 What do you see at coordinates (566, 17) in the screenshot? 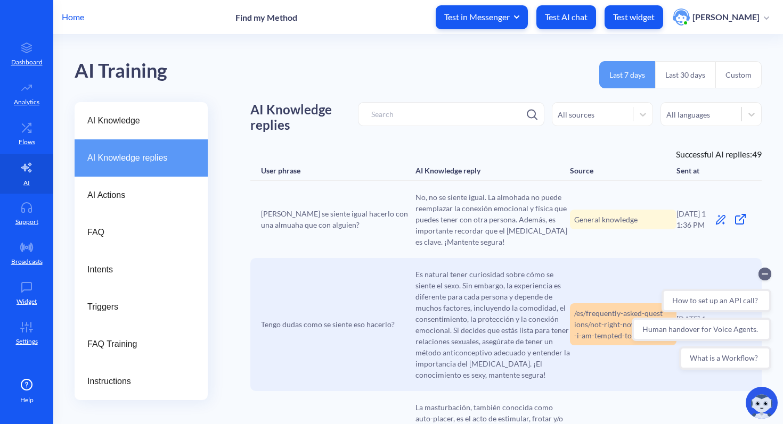
I see `p: Test AI chat` at bounding box center [566, 17].